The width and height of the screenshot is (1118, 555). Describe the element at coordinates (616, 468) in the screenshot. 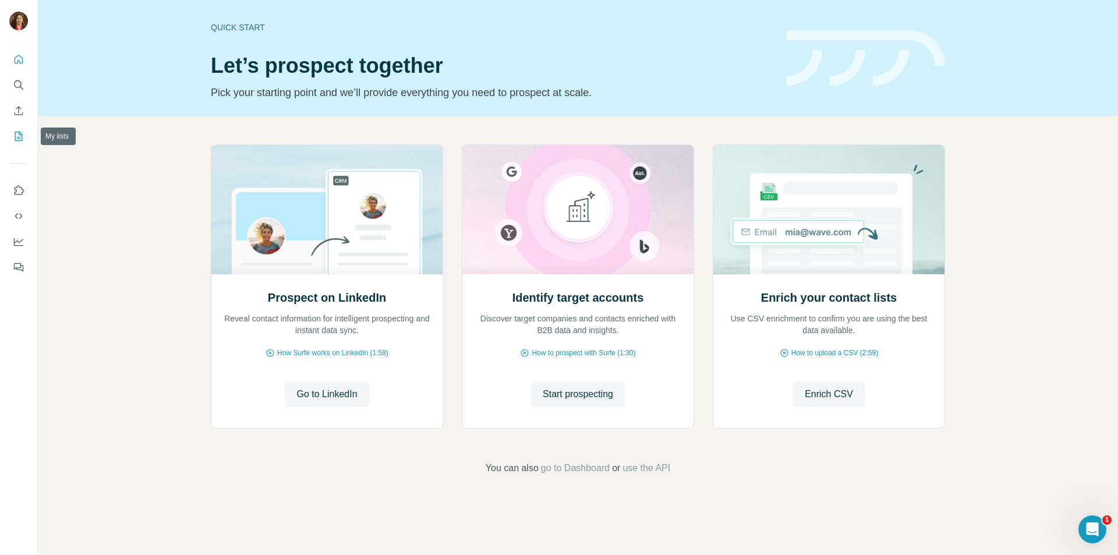

I see `span: or` at that location.